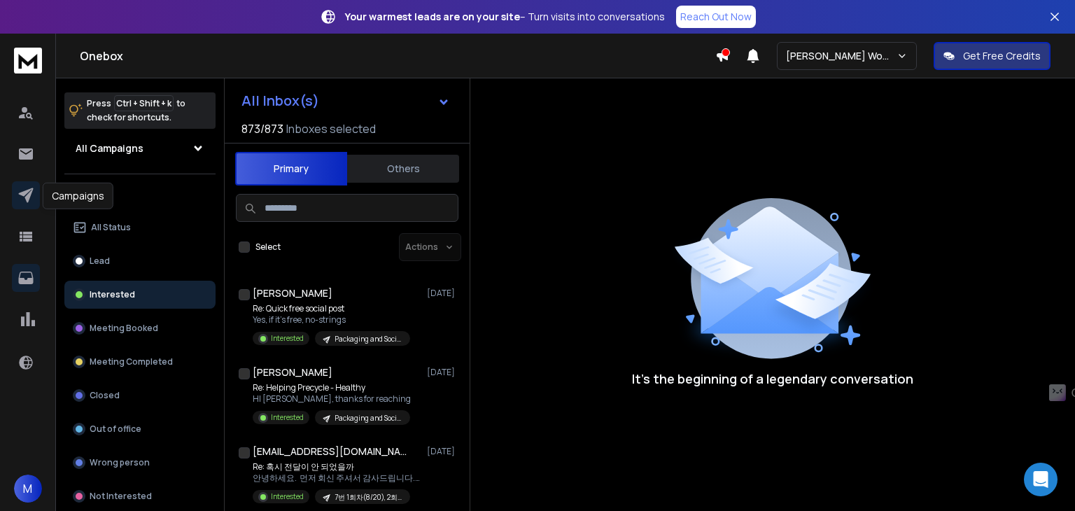 The height and width of the screenshot is (511, 1075). I want to click on span: M, so click(28, 489).